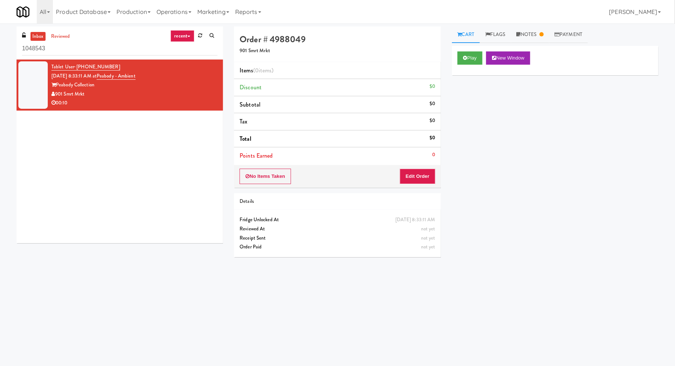  Describe the element at coordinates (265, 176) in the screenshot. I see `button: No Items Taken` at that location.